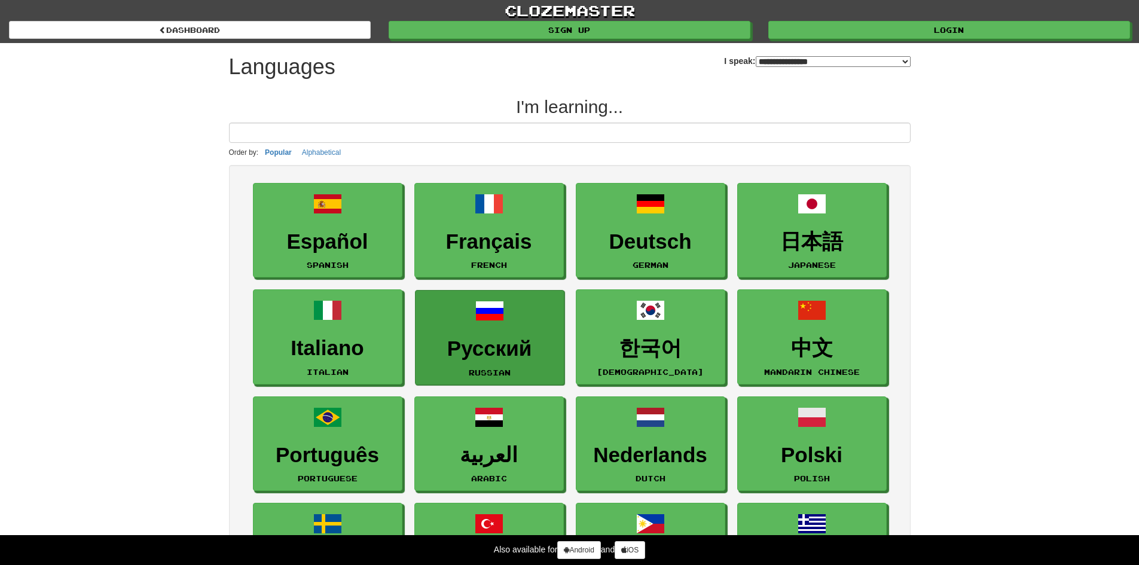  Describe the element at coordinates (812, 455) in the screenshot. I see `h3: Polski` at that location.